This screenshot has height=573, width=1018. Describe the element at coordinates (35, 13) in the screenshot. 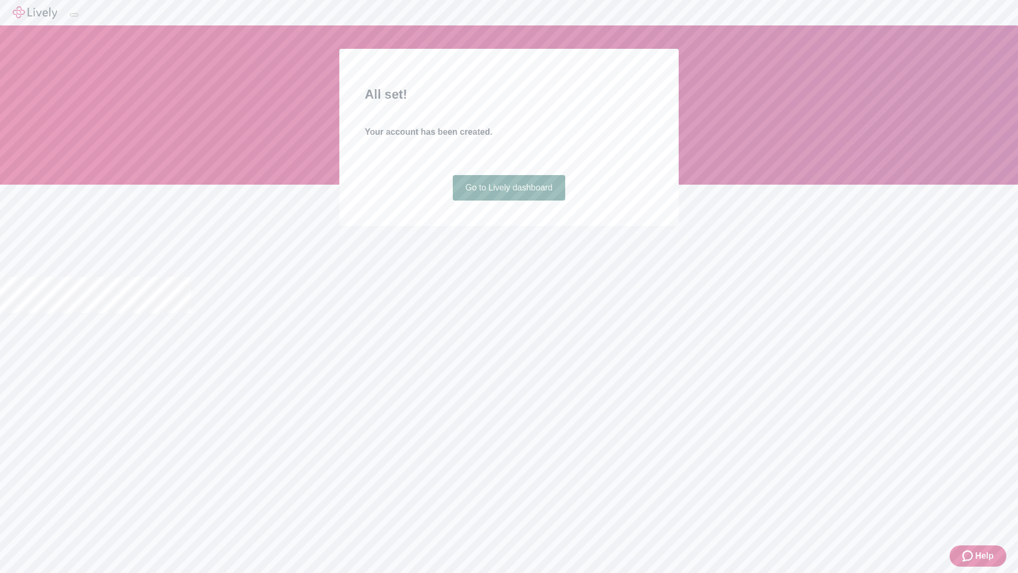

I see `img: Lively` at that location.